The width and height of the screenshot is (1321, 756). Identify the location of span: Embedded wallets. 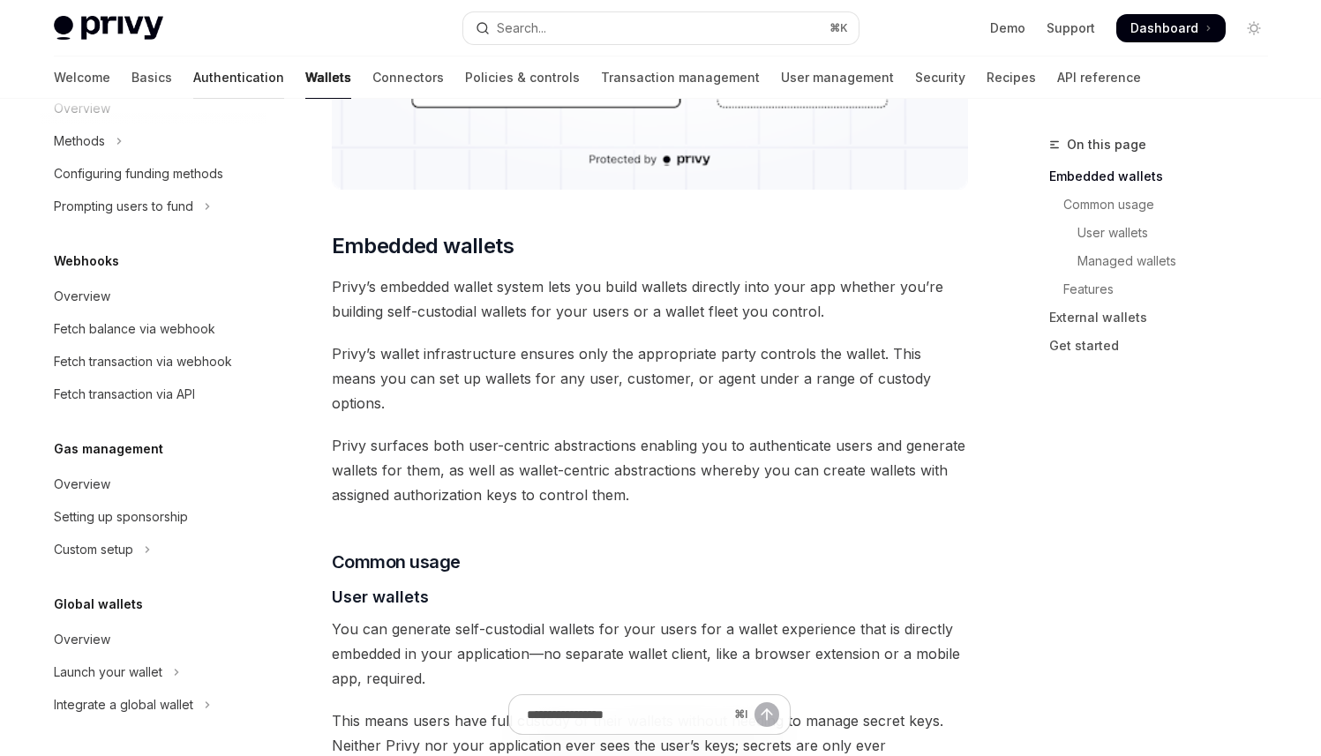
(423, 246).